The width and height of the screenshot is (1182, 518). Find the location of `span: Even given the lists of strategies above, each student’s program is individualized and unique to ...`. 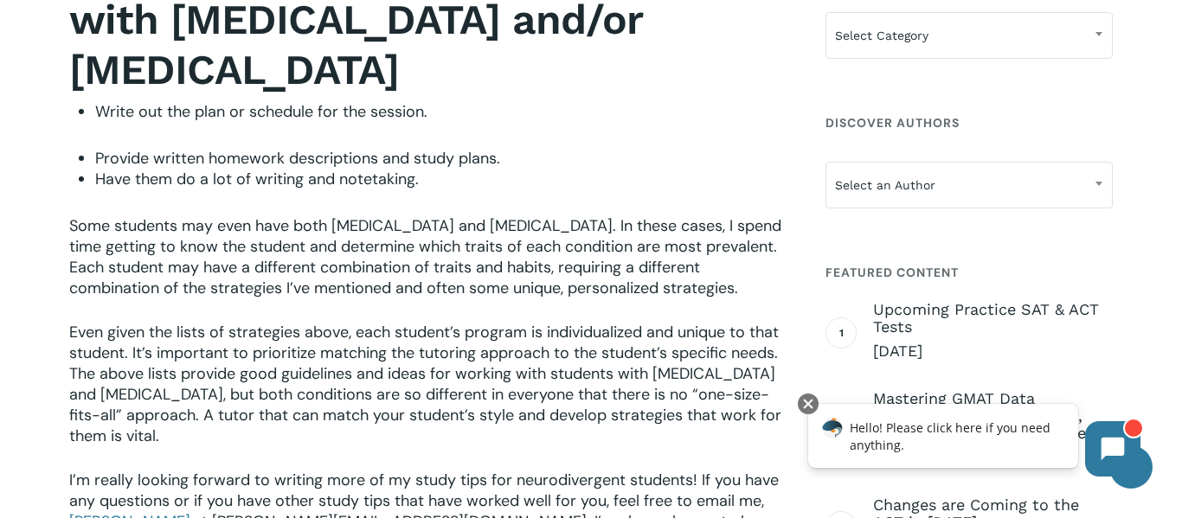

span: Even given the lists of strategies above, each student’s program is individualized and unique to ... is located at coordinates (425, 384).